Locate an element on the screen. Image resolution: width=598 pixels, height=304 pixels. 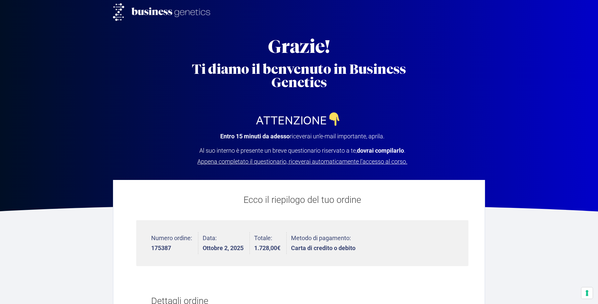
li: Numero ordine: is located at coordinates (175, 243).